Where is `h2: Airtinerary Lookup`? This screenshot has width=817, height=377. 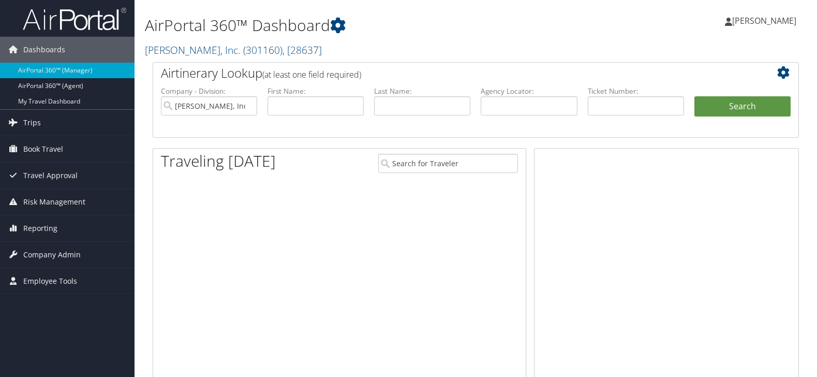 h2: Airtinerary Lookup is located at coordinates (449, 73).